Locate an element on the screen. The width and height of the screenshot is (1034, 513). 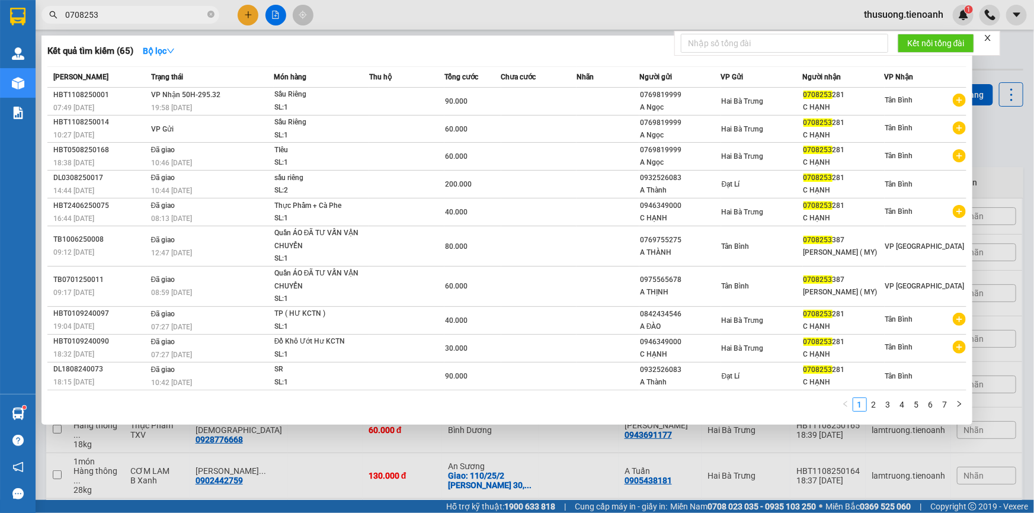
span: question-circle is located at coordinates (18, 440).